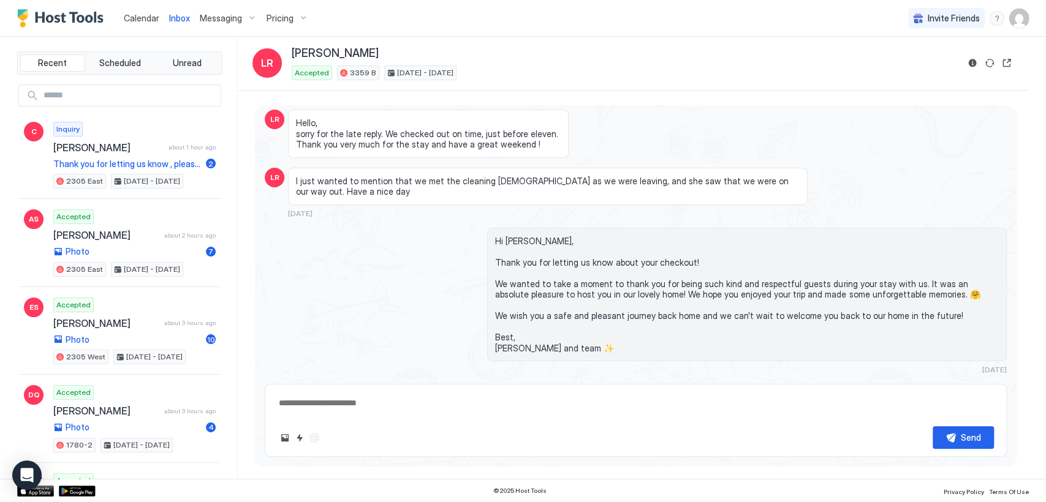 The height and width of the screenshot is (502, 1046). What do you see at coordinates (129, 96) in the screenshot?
I see `input: Input Field` at bounding box center [129, 96].